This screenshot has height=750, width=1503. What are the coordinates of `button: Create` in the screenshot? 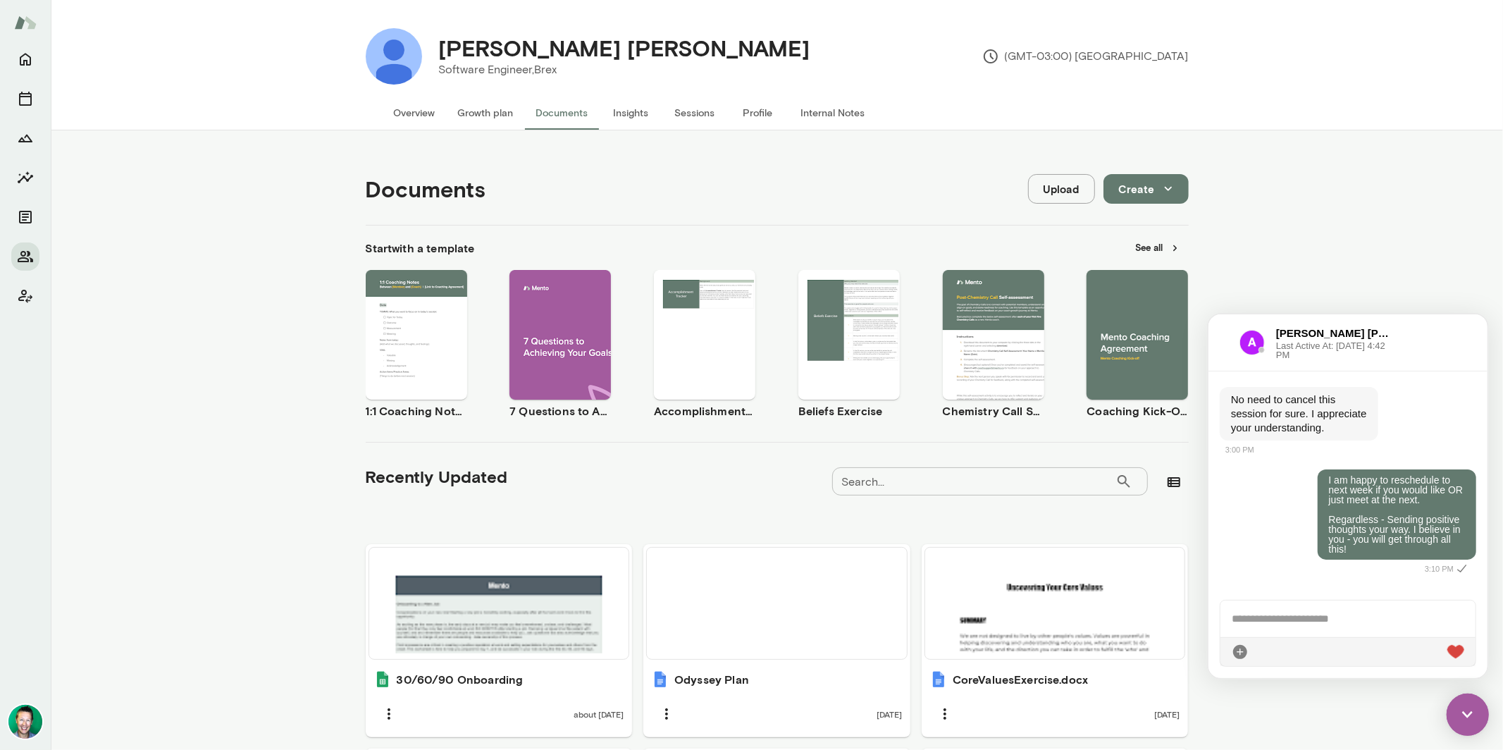 It's located at (1146, 189).